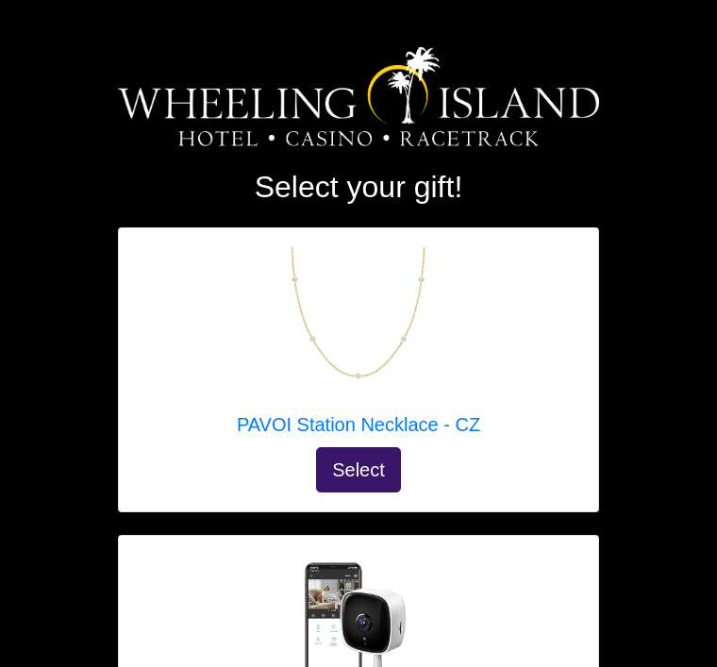  Describe the element at coordinates (358, 187) in the screenshot. I see `h2: Select your gift!` at that location.